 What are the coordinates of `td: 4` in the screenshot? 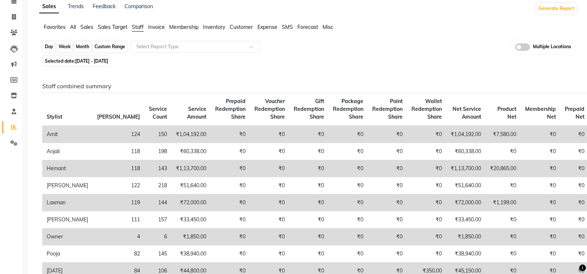 It's located at (119, 237).